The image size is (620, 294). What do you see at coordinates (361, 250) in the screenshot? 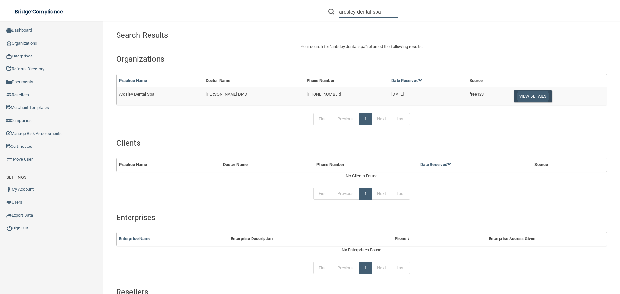
I see `div: No Enterprises Found` at bounding box center [361, 250].